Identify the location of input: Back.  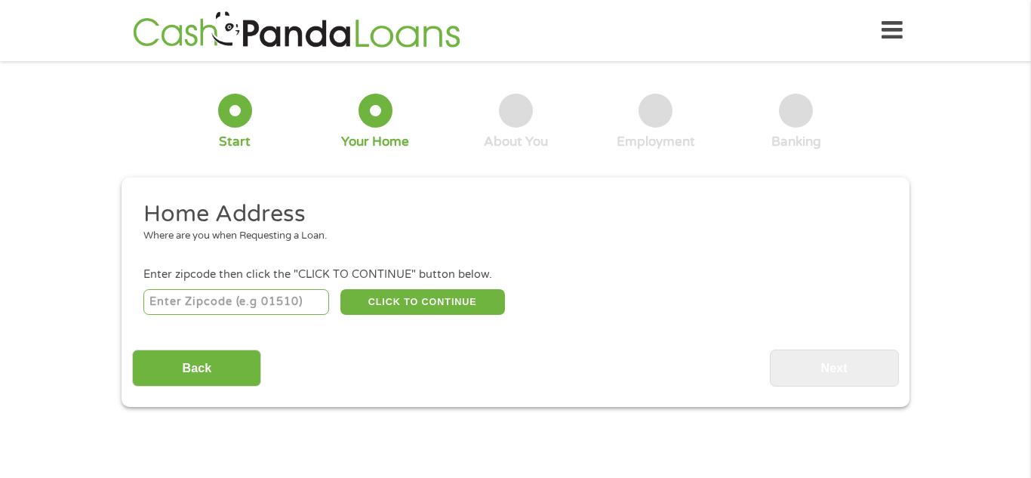
(196, 368).